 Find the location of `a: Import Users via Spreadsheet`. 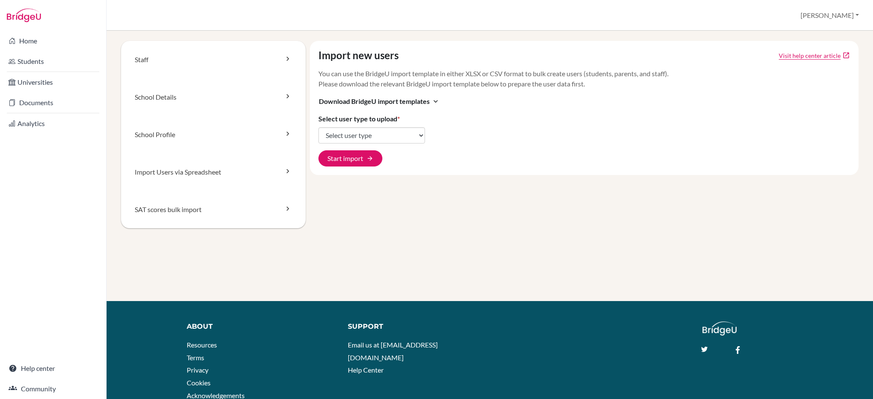

a: Import Users via Spreadsheet is located at coordinates (213, 172).